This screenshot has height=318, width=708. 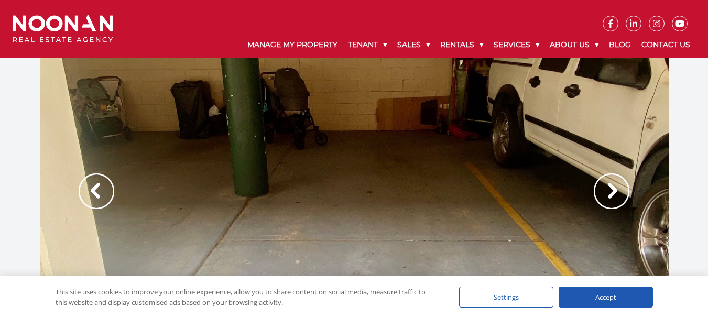 What do you see at coordinates (413, 45) in the screenshot?
I see `a: Sales` at bounding box center [413, 45].